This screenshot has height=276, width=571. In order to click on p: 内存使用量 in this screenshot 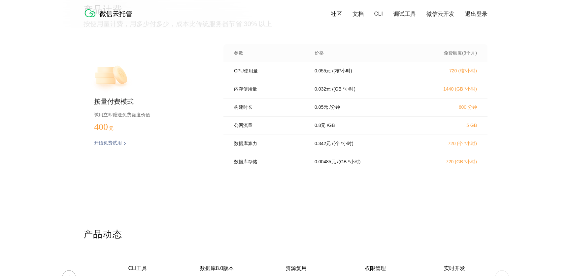, I will do `click(270, 89)`.